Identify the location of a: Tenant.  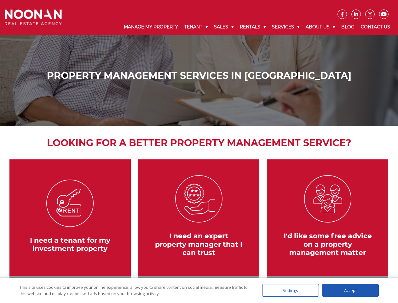
(196, 27).